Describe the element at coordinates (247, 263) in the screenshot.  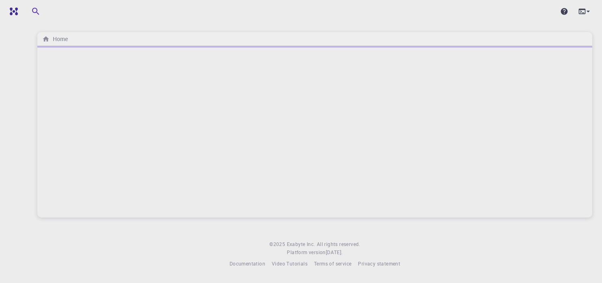
I see `span: Documentation` at that location.